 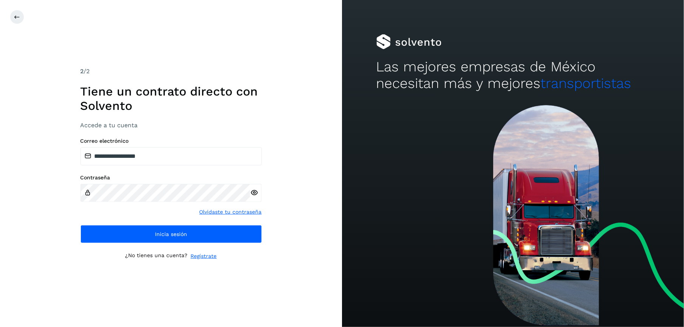 I want to click on a: Olvidaste tu contraseña, so click(x=230, y=212).